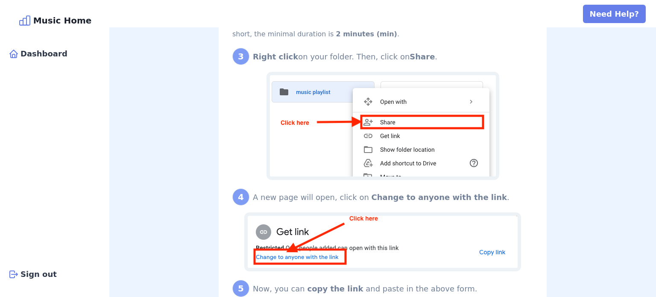 This screenshot has height=297, width=656. Describe the element at coordinates (381, 197) in the screenshot. I see `div: A new page will open, click on .` at that location.